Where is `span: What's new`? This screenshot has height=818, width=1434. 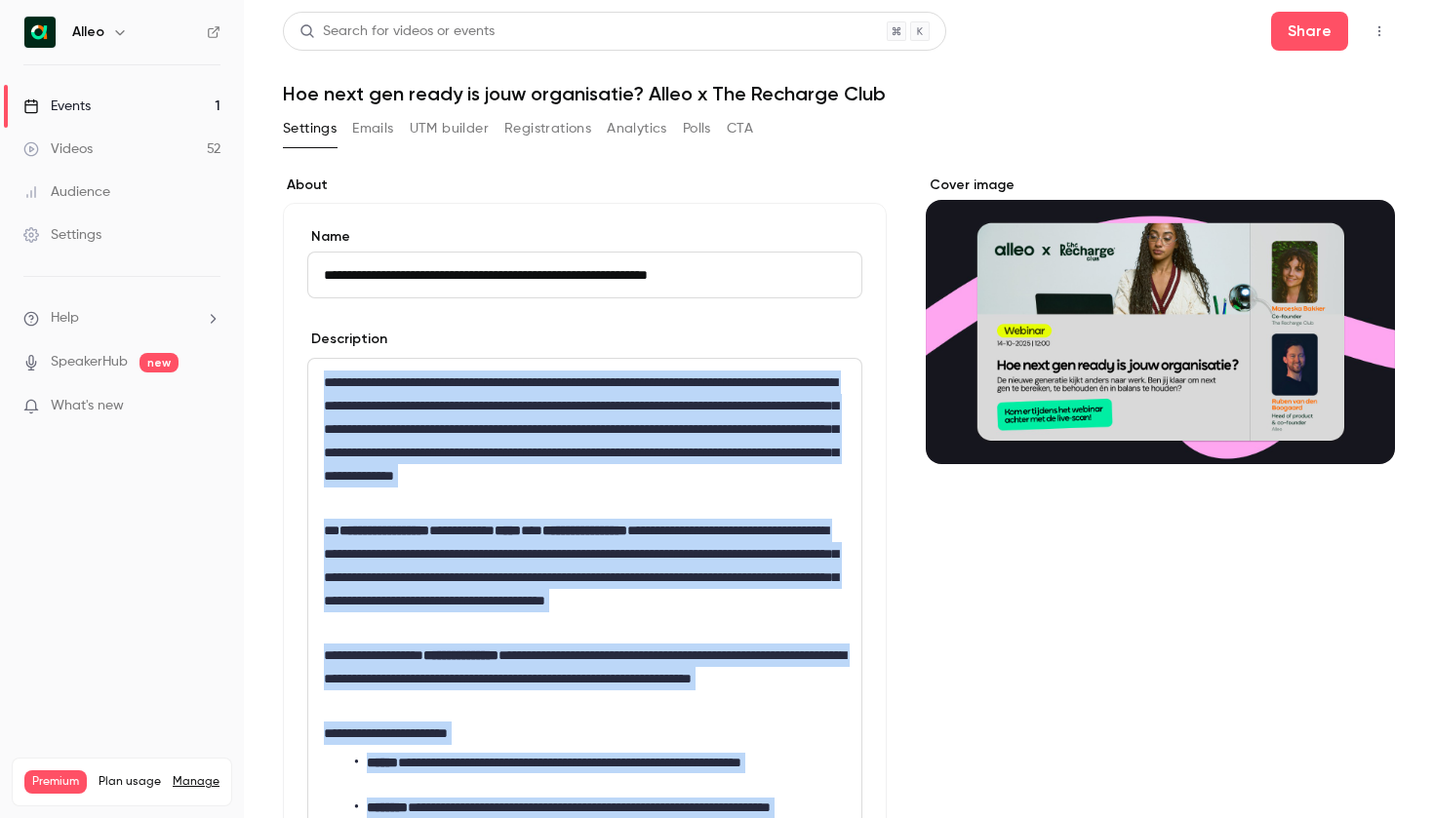
span: What's new is located at coordinates (87, 406).